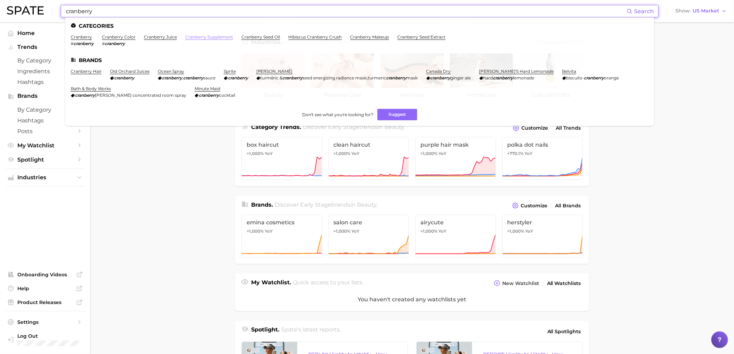 This screenshot has width=734, height=354. I want to click on a: cranberry seed extract, so click(421, 37).